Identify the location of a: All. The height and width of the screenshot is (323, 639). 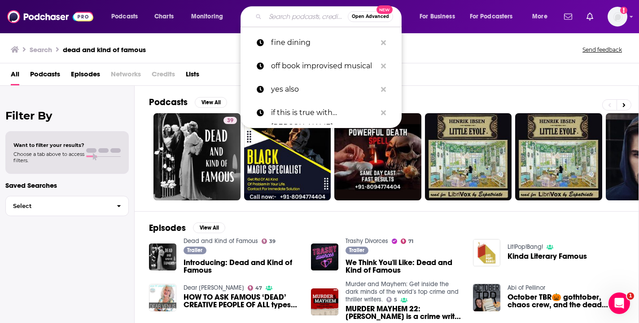
(15, 76).